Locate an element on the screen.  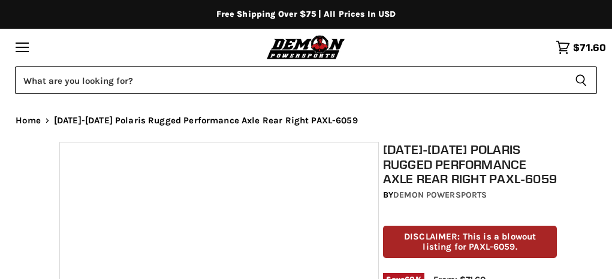
input: Search is located at coordinates (290, 80).